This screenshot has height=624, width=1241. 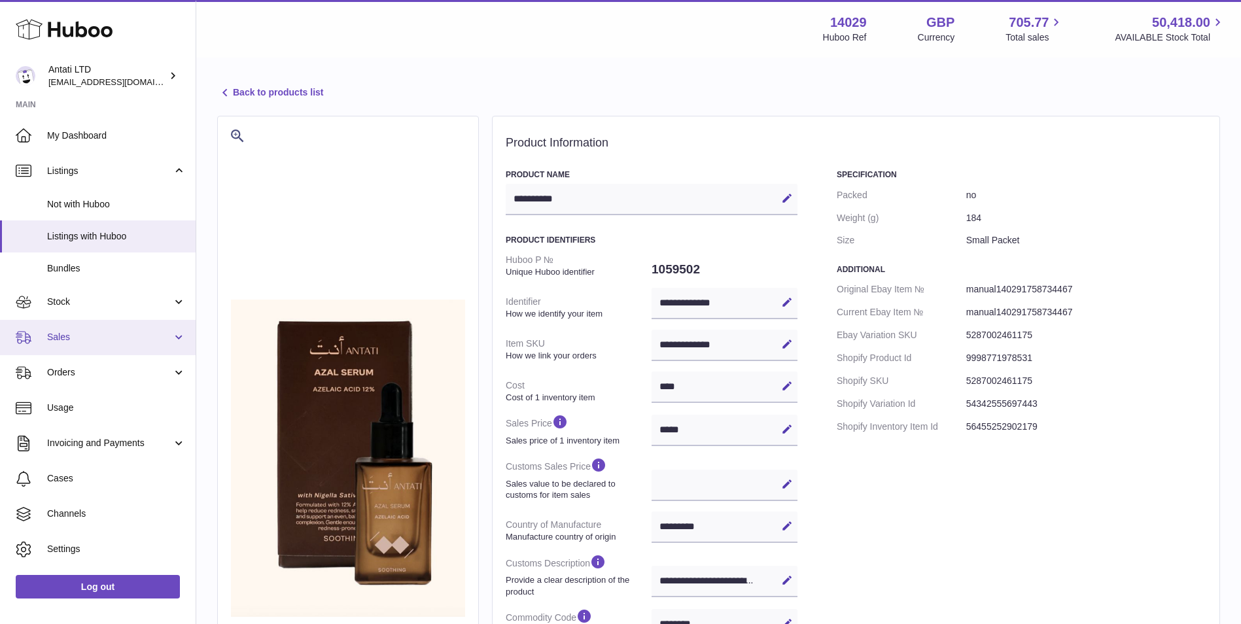 I want to click on img: internalAdmin-14029@internal.huboo.com, so click(x=26, y=76).